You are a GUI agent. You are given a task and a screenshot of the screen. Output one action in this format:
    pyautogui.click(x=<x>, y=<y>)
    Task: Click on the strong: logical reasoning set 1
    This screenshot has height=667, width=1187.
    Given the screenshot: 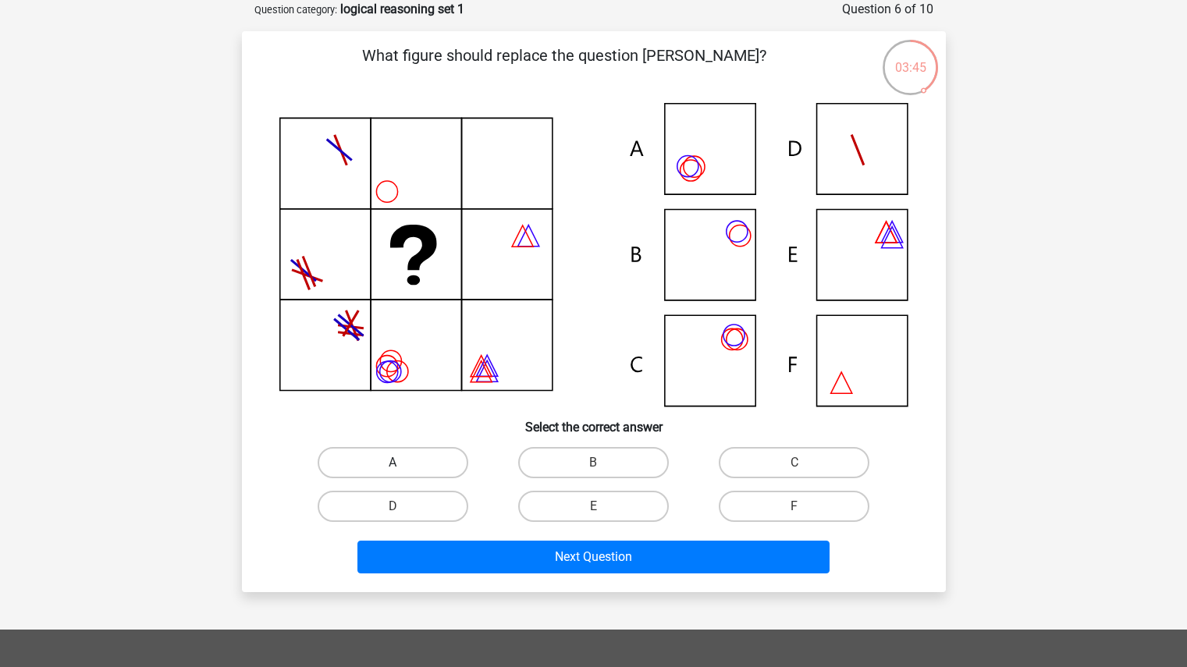 What is the action you would take?
    pyautogui.click(x=402, y=9)
    